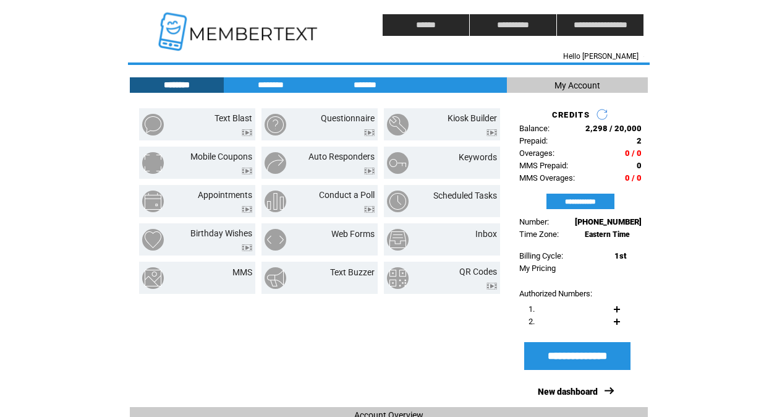 This screenshot has height=417, width=777. I want to click on span: Time Zone:, so click(539, 234).